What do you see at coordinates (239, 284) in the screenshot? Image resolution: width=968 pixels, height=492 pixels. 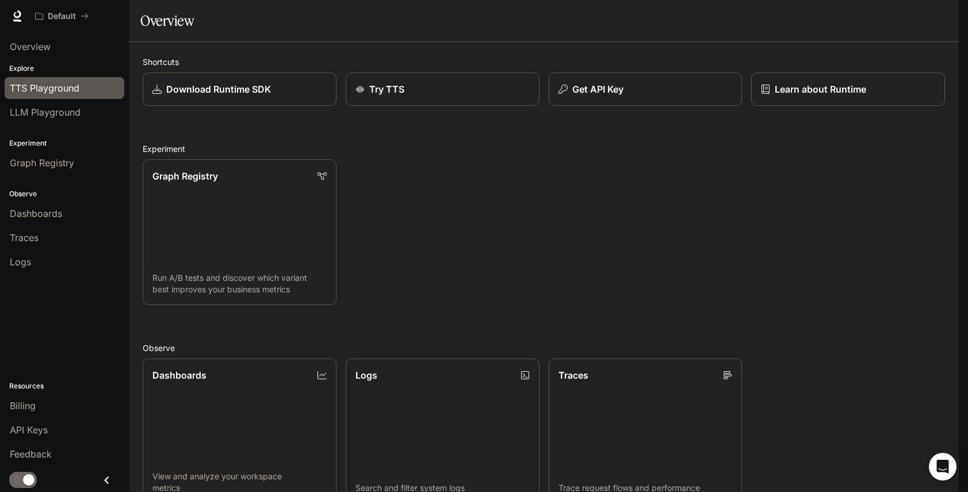 I see `p: Run A/B tests and discover which variant best improves your business metrics` at bounding box center [239, 284].